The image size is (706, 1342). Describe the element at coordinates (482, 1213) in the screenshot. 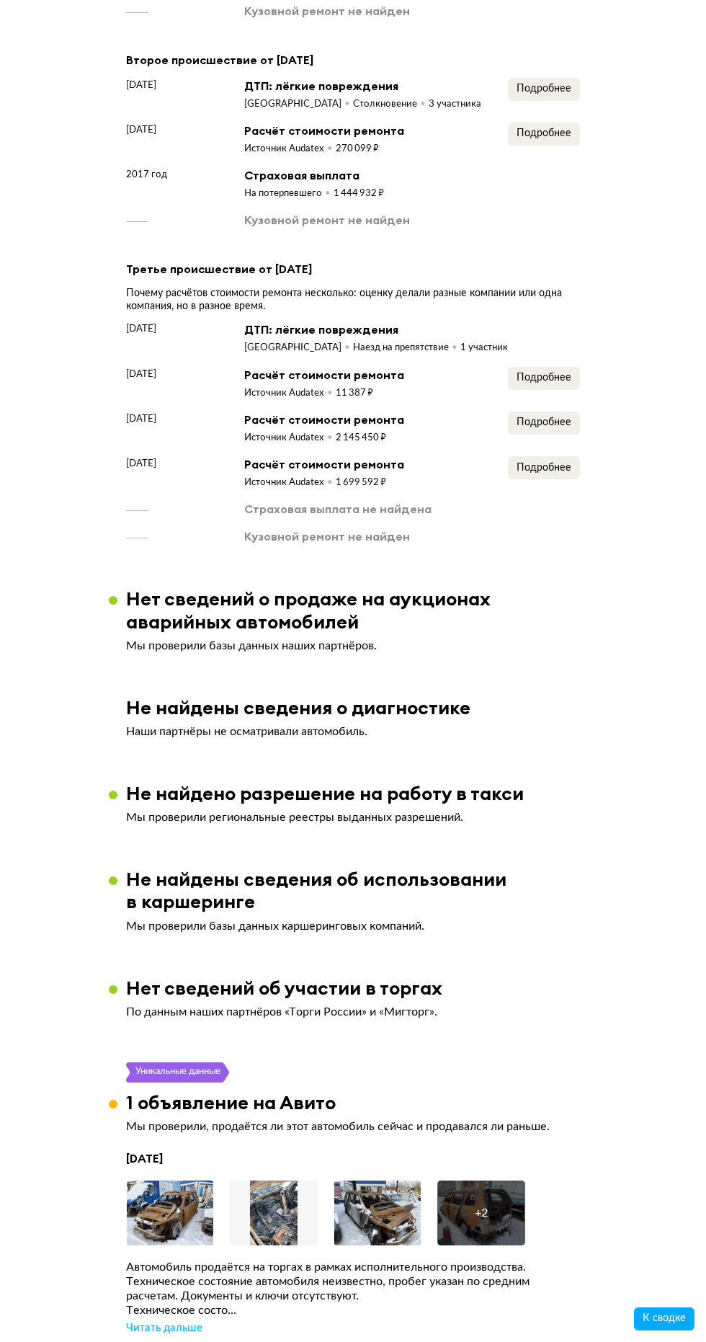

I see `div: + 2` at that location.